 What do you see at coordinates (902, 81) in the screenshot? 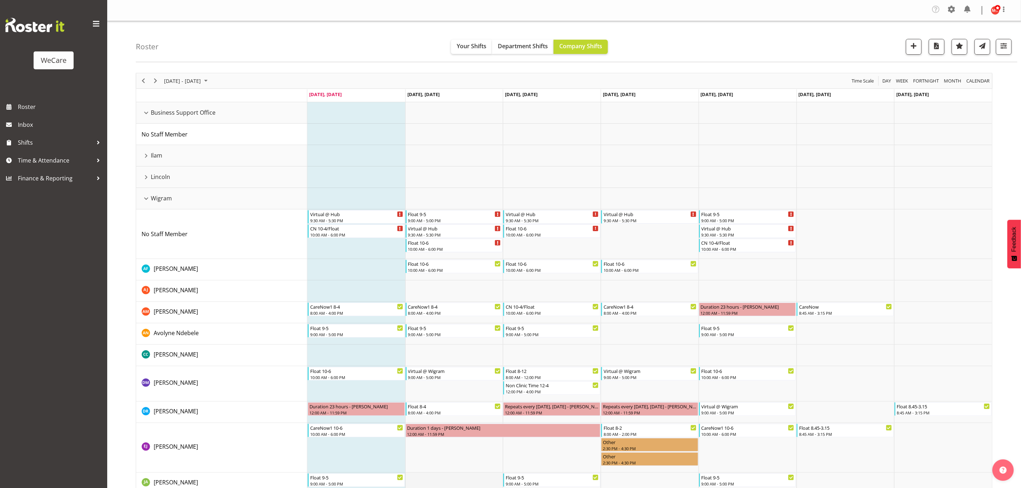
I see `button: Timeline Week` at bounding box center [902, 81].